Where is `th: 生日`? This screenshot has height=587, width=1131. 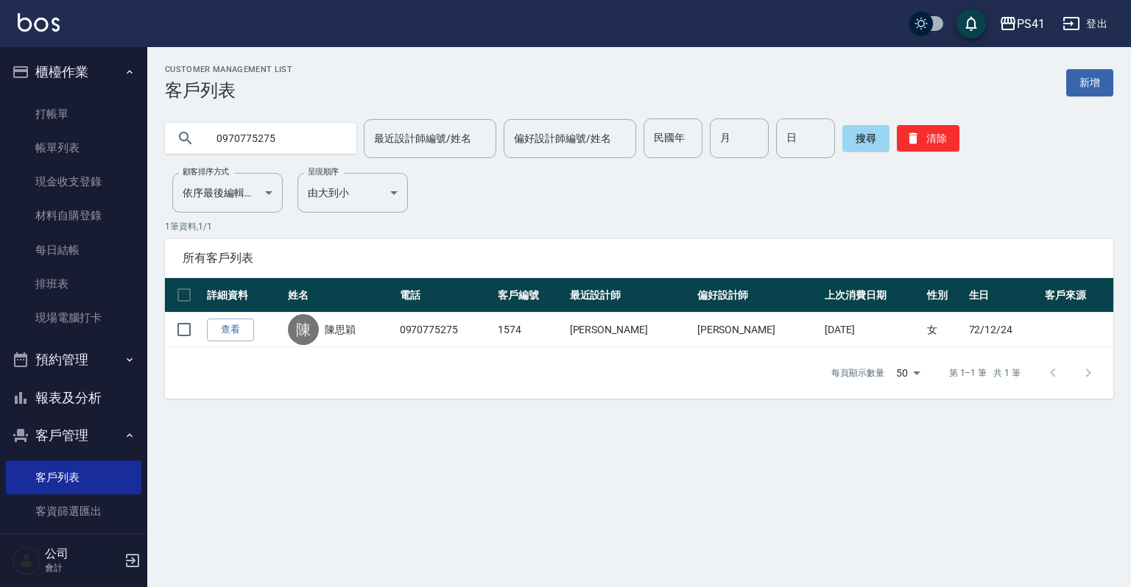 th: 生日 is located at coordinates (1003, 295).